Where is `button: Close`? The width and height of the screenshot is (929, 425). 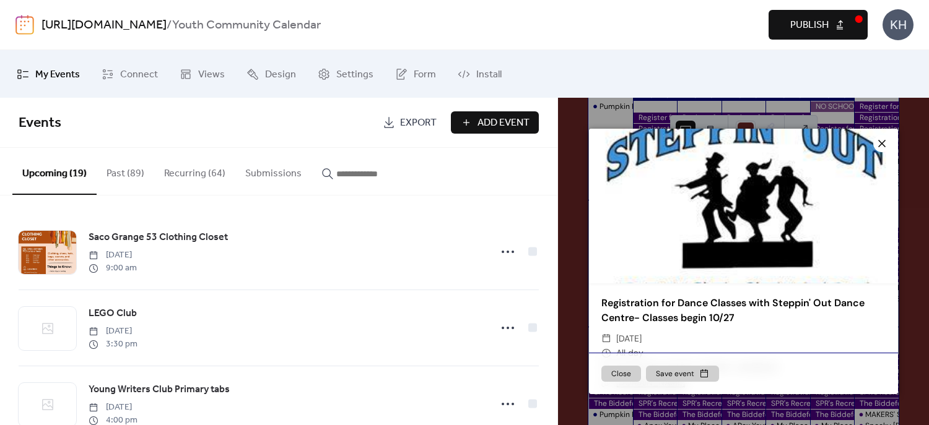
button: Close is located at coordinates (621, 374).